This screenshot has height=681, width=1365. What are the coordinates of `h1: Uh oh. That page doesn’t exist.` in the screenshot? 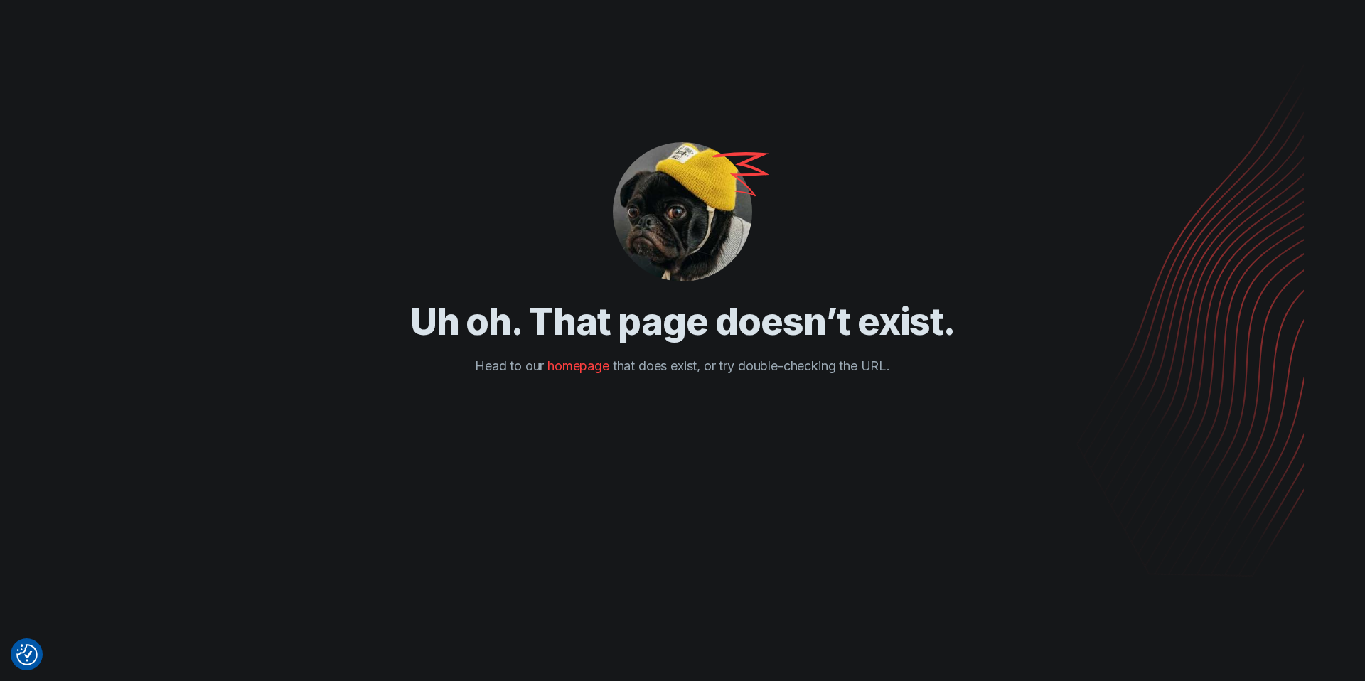 It's located at (683, 321).